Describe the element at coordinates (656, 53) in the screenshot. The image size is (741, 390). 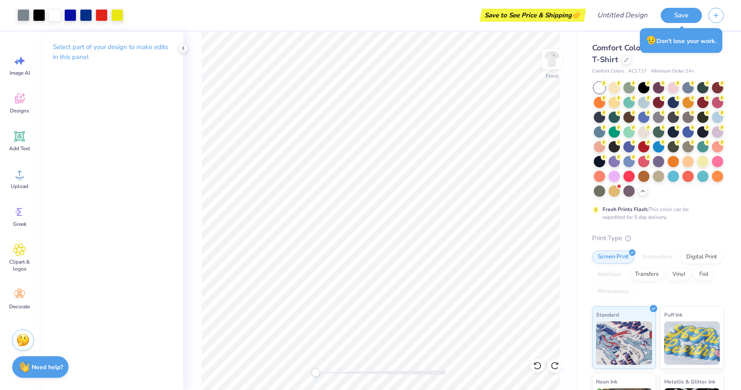
I see `span: Comfort Colors Adult Heavyweight T-Shirt` at that location.